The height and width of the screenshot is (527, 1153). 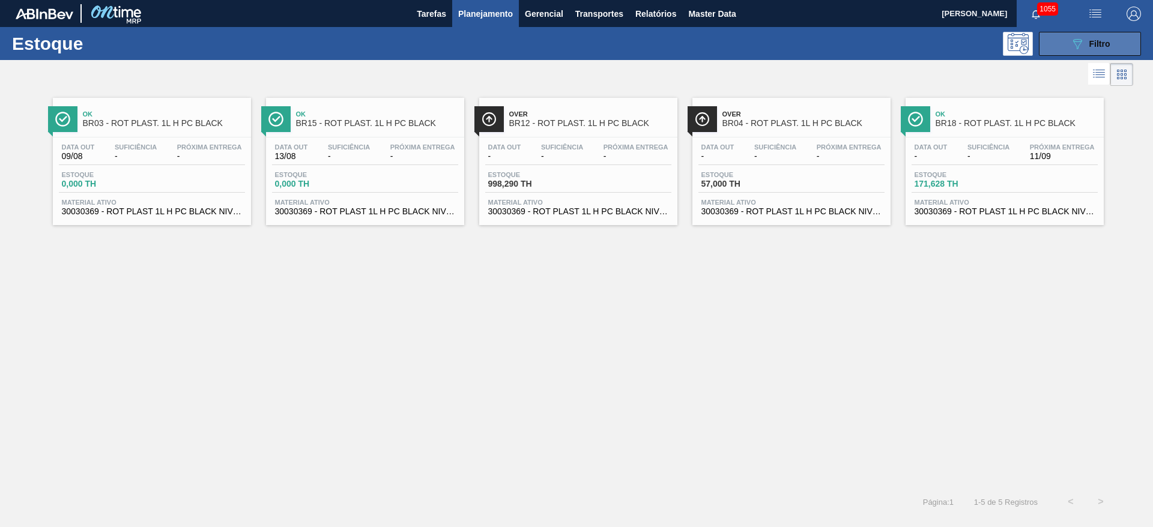 I want to click on div: Visão em Cards, so click(x=1121, y=74).